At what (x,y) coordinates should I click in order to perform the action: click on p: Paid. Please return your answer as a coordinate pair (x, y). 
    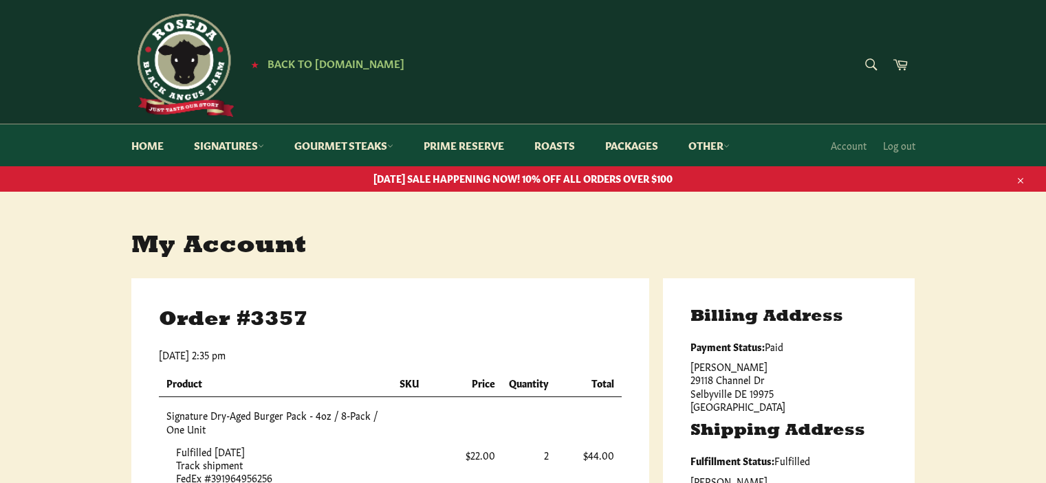
    Looking at the image, I should click on (789, 347).